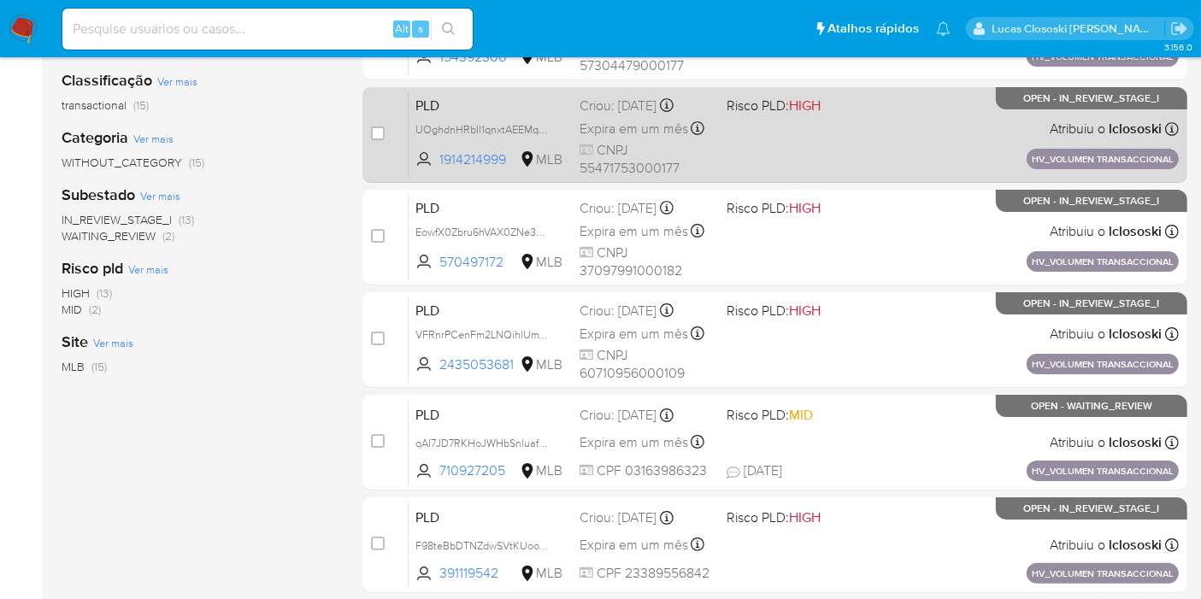 This screenshot has width=1201, height=599. Describe the element at coordinates (448, 29) in the screenshot. I see `button: search-icon` at that location.